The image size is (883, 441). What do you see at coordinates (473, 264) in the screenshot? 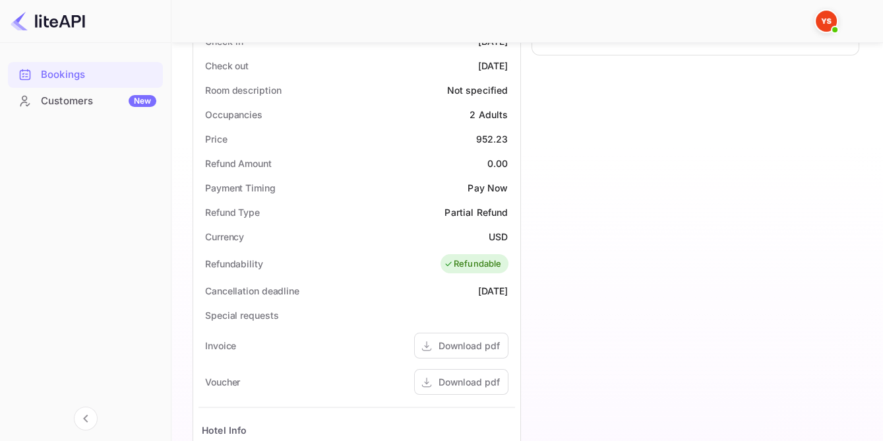
I see `div: Refundable` at bounding box center [473, 264].